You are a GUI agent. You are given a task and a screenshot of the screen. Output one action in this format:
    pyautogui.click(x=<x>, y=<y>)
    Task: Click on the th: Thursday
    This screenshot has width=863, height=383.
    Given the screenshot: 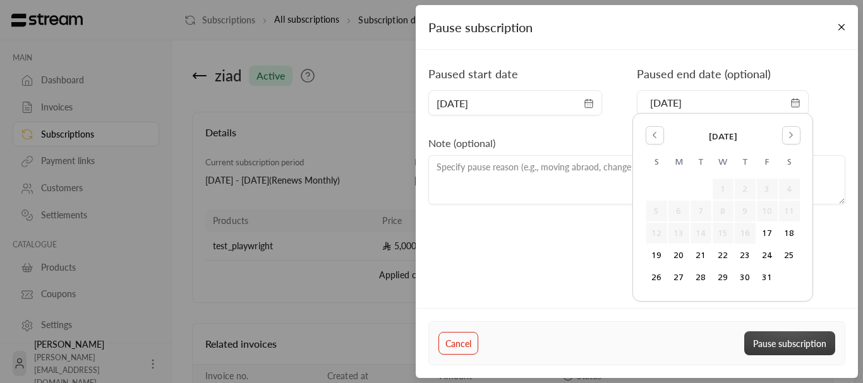 What is the action you would take?
    pyautogui.click(x=745, y=167)
    